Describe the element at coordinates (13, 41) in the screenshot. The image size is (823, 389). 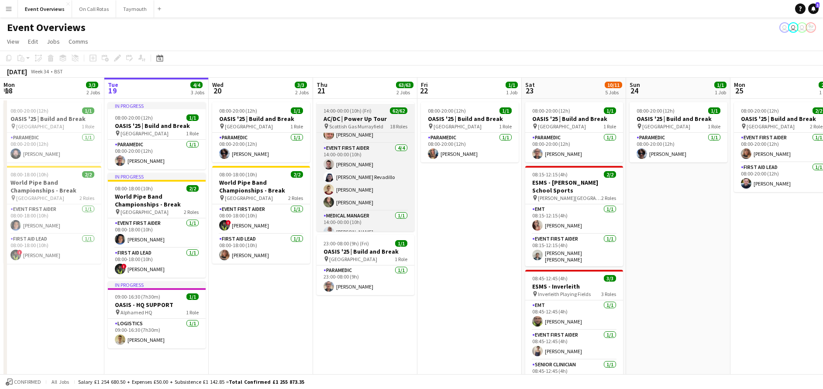
I see `a: View` at that location.